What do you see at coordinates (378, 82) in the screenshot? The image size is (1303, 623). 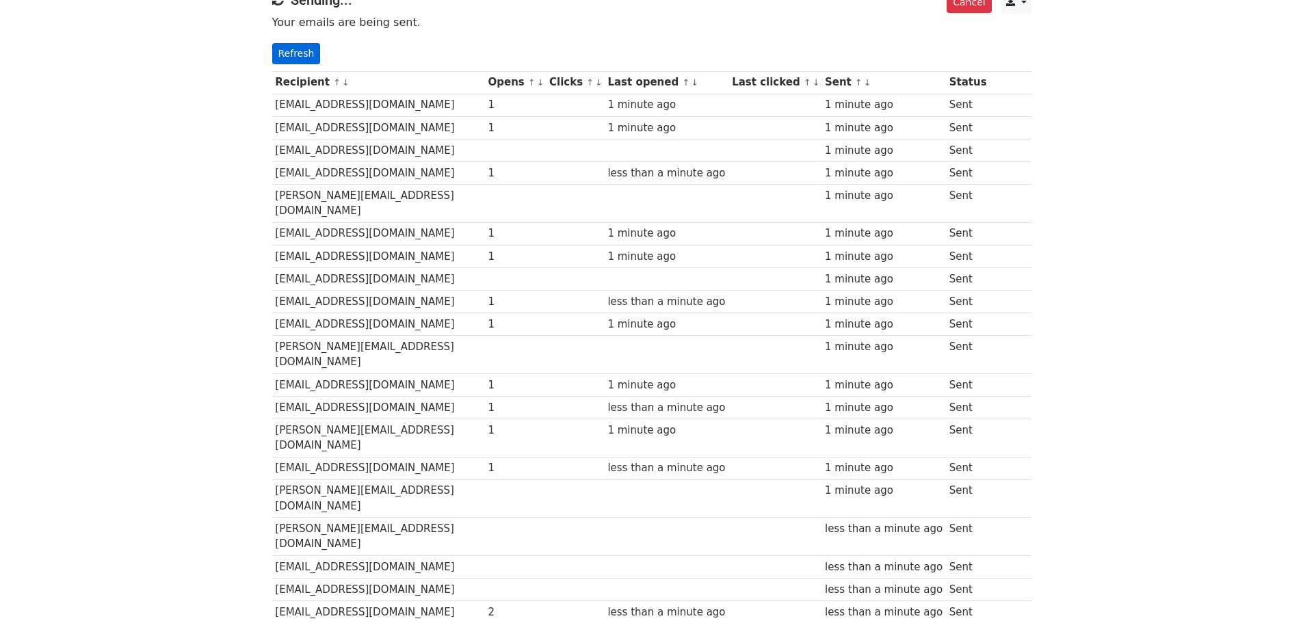 I see `th: Recipient` at bounding box center [378, 82].